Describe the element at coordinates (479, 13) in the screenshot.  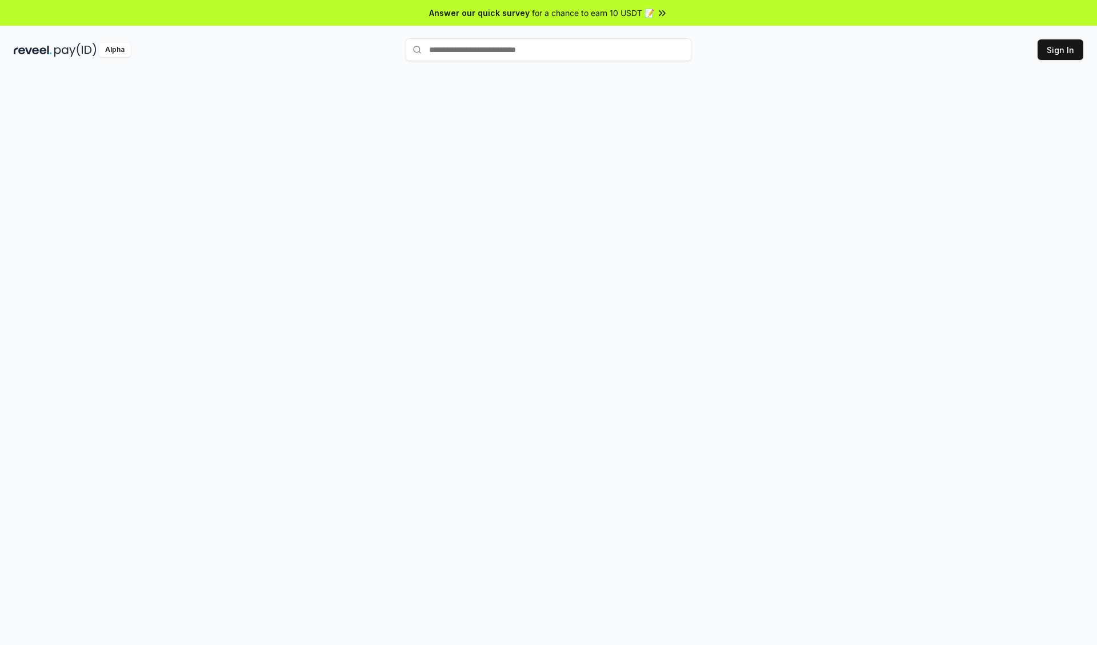
I see `span: Answer our quick survey` at that location.